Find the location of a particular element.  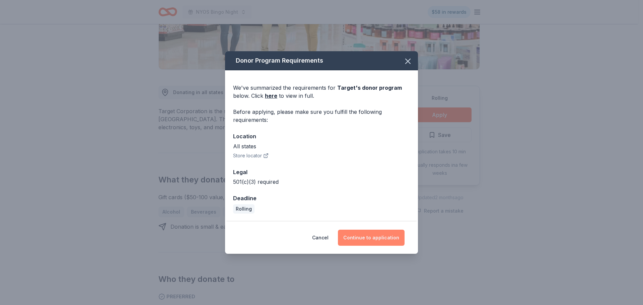

div: Legal is located at coordinates (322, 172).